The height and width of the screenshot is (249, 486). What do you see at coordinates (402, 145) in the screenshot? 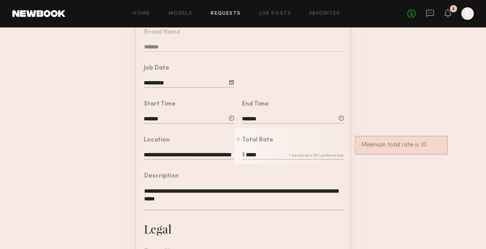
I see `div: Minimum total rate is 10` at bounding box center [402, 145].